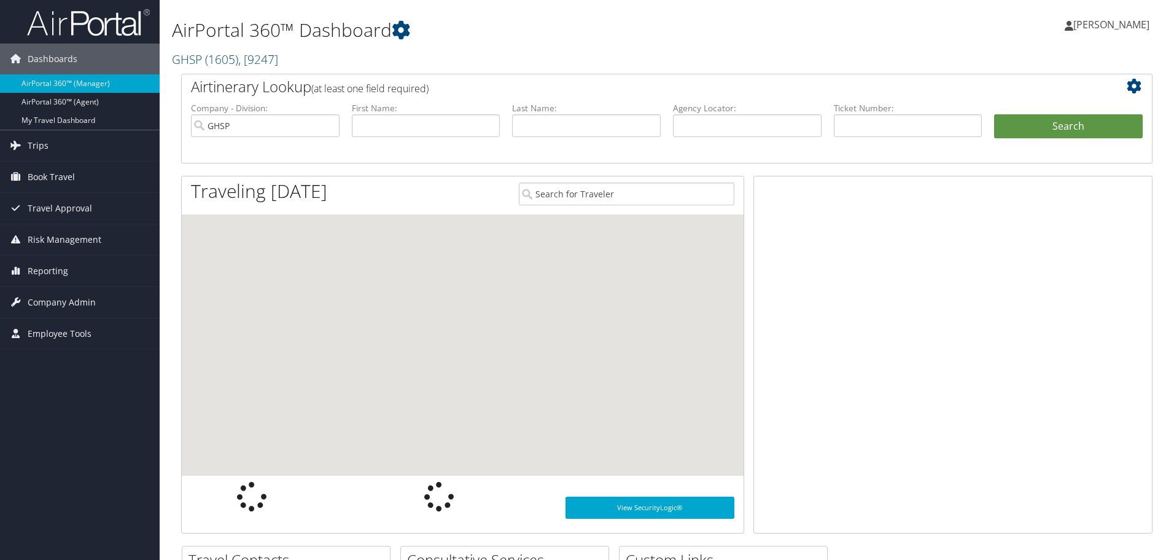 The height and width of the screenshot is (560, 1174). What do you see at coordinates (48, 271) in the screenshot?
I see `span: Reporting` at bounding box center [48, 271].